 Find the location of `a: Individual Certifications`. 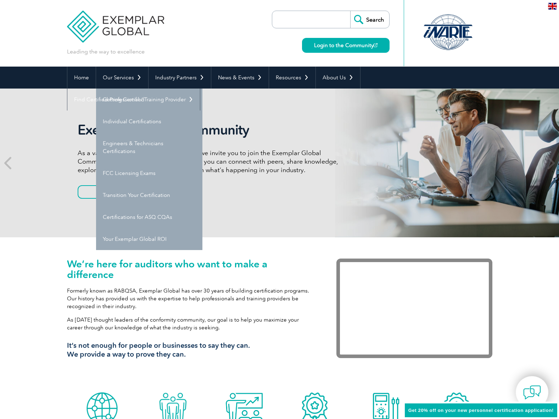

a: Individual Certifications is located at coordinates (149, 122).